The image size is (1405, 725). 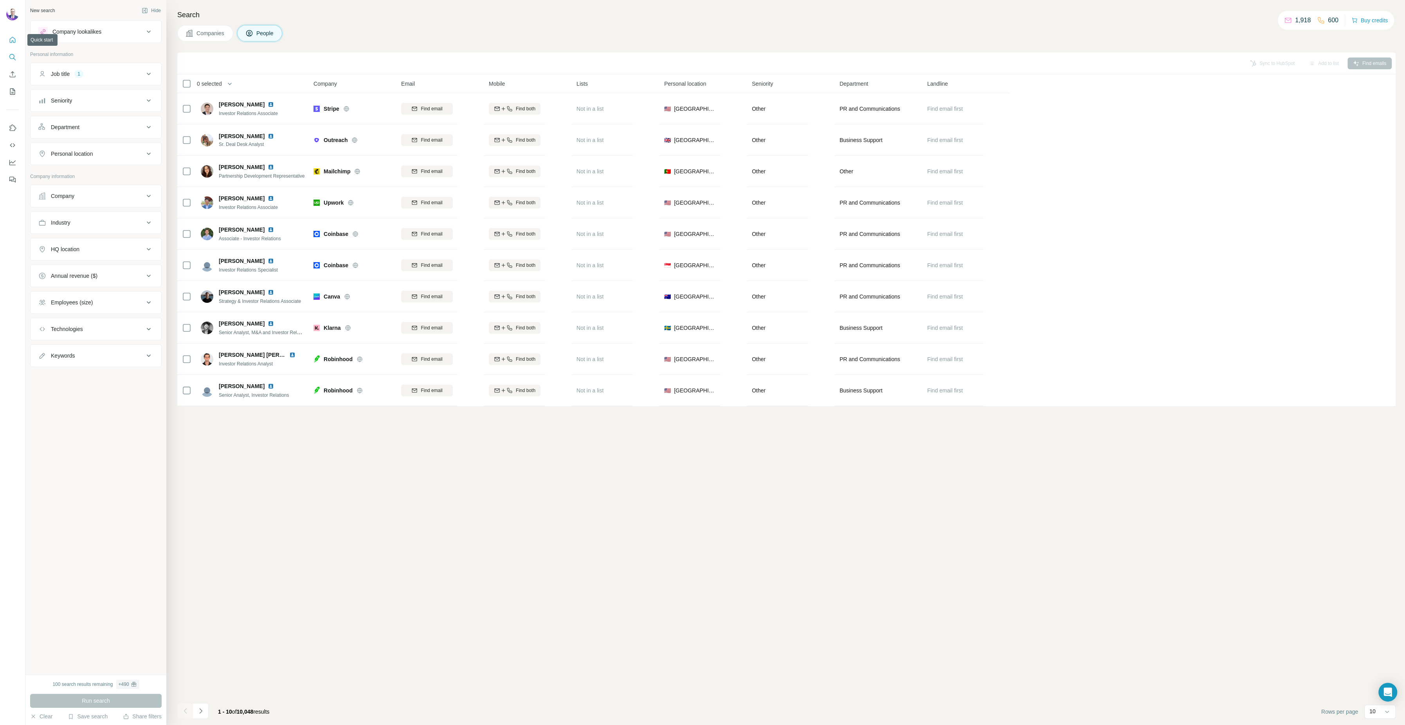 What do you see at coordinates (1369, 20) in the screenshot?
I see `button: Buy credits` at bounding box center [1369, 20].